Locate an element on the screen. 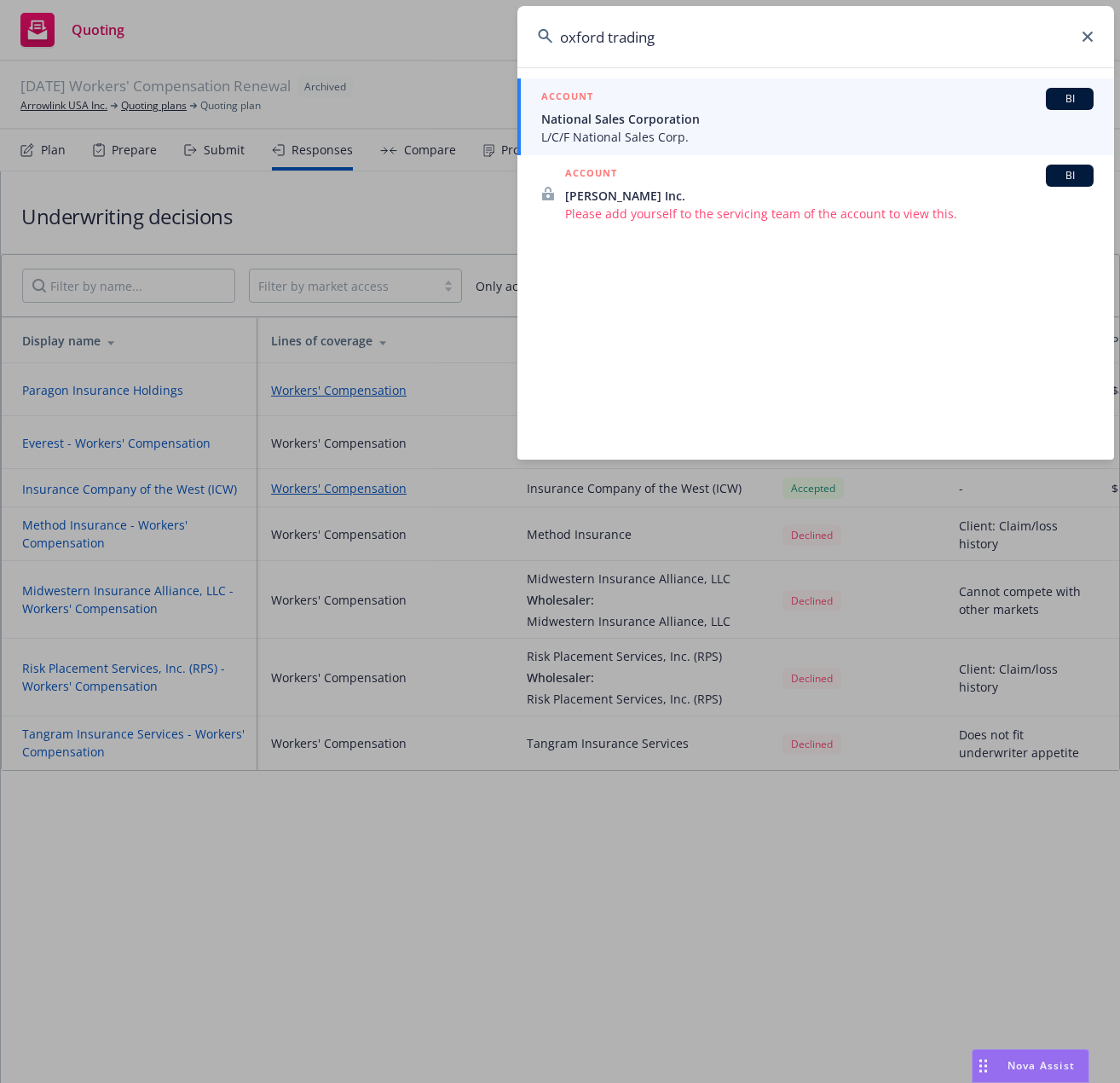 This screenshot has width=1120, height=1083. a: ACCOUNTBINational Sales CorporationL/C/F National Sales Corp. is located at coordinates (816, 116).